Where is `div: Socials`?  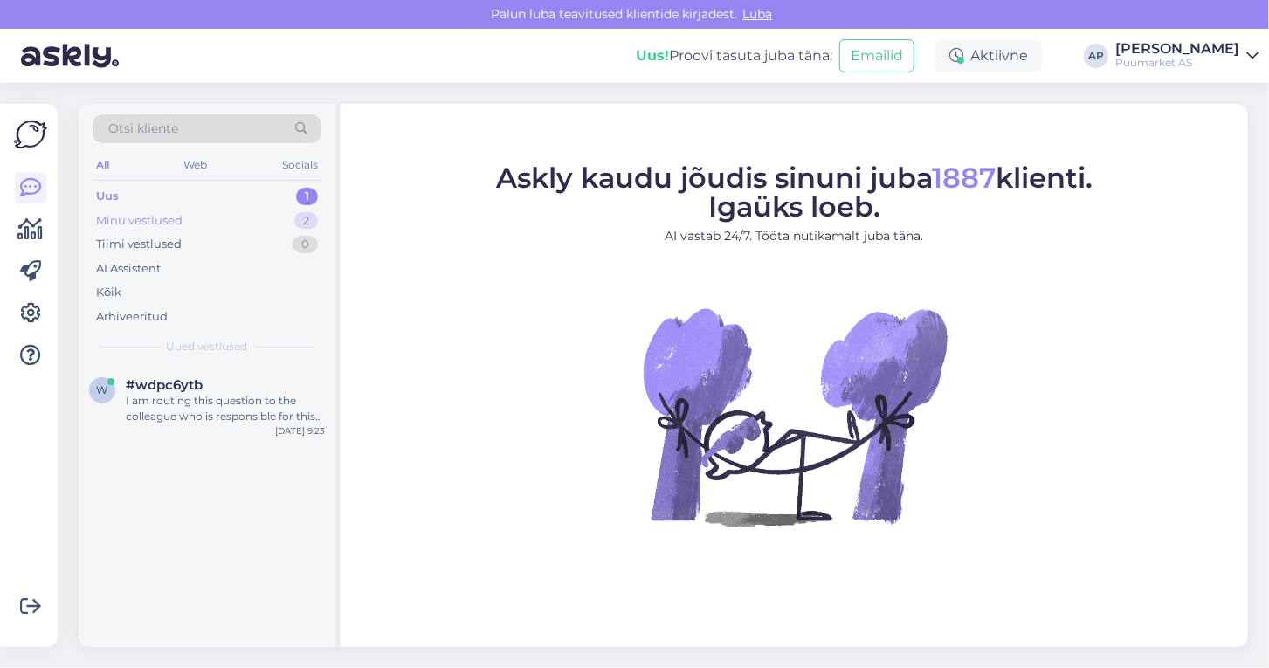
div: Socials is located at coordinates (300, 165).